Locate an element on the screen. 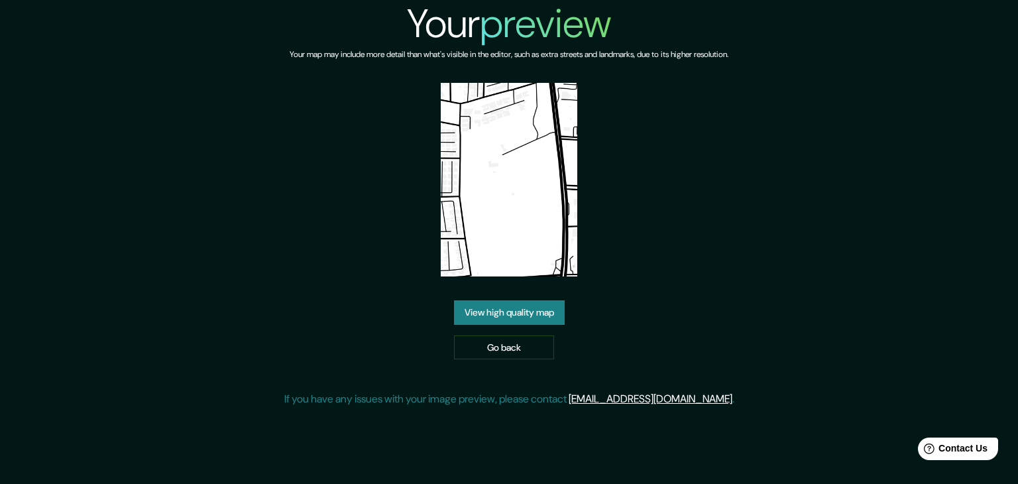 The image size is (1018, 484). a: View high quality map is located at coordinates (509, 312).